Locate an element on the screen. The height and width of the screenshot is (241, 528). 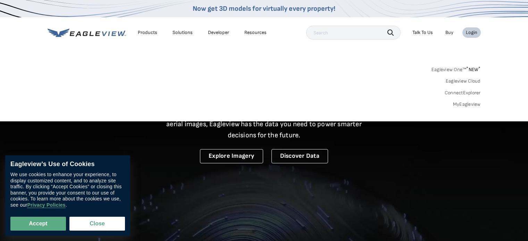
a: Buy is located at coordinates (449, 33).